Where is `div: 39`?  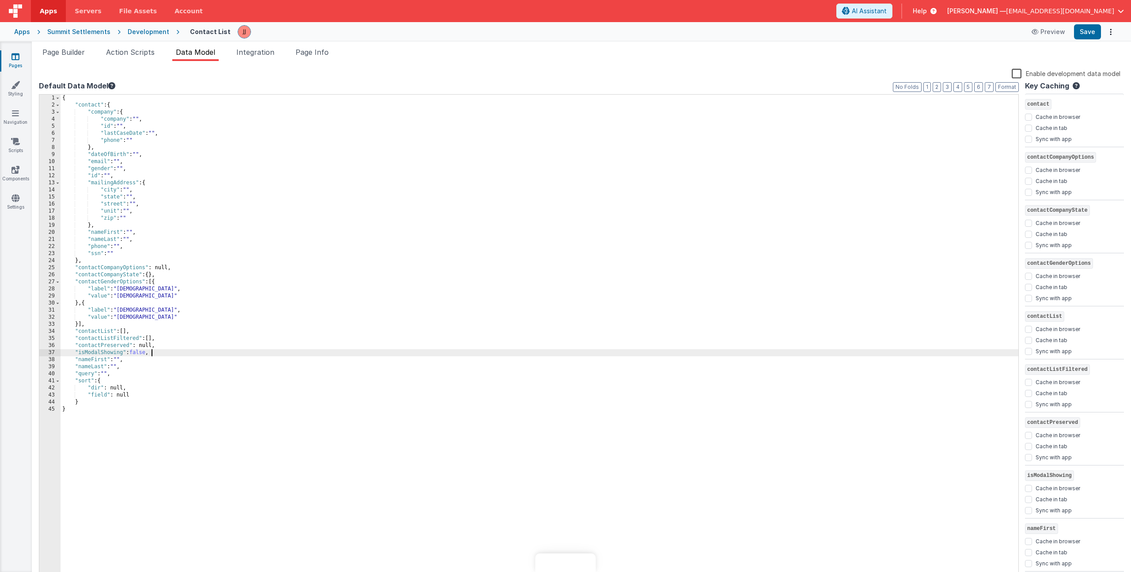 div: 39 is located at coordinates (50, 367).